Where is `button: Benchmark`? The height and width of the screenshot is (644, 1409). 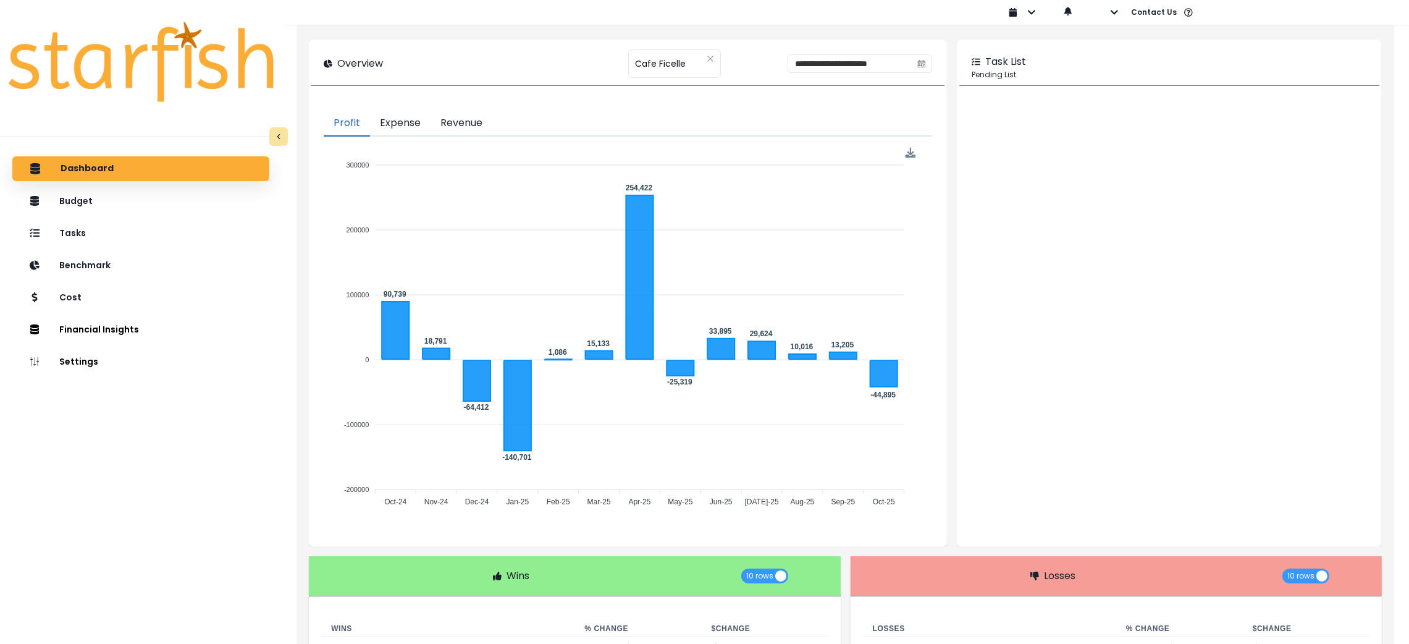
button: Benchmark is located at coordinates (141, 265).